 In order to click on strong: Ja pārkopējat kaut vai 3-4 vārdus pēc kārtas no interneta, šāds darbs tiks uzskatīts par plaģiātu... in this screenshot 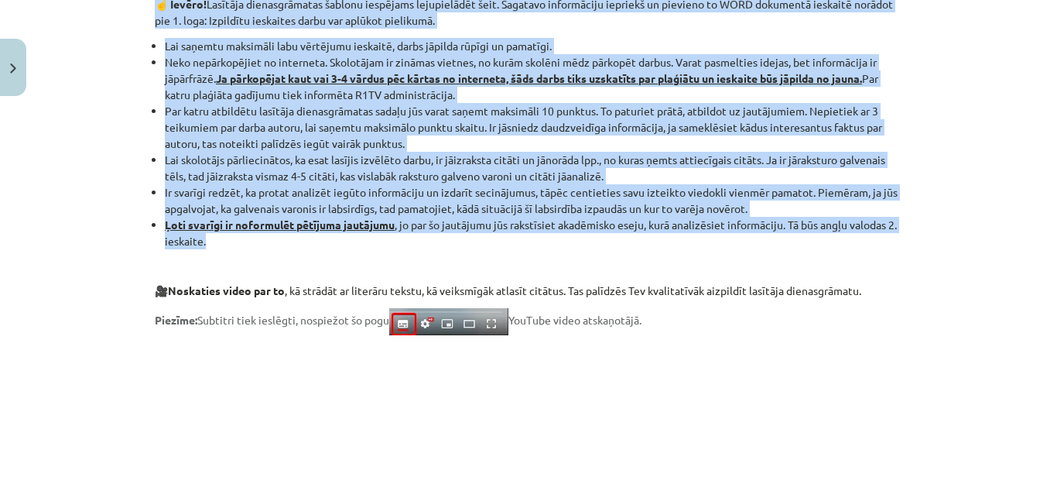, I will do `click(539, 78)`.